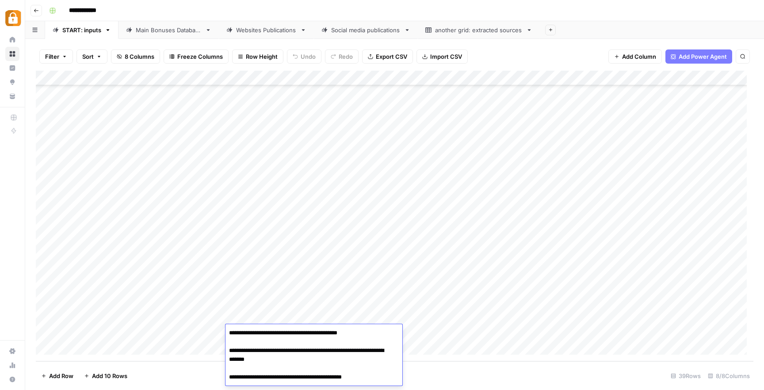 This screenshot has height=390, width=764. What do you see at coordinates (106, 376) in the screenshot?
I see `button: Add 10 Rows` at bounding box center [106, 376].